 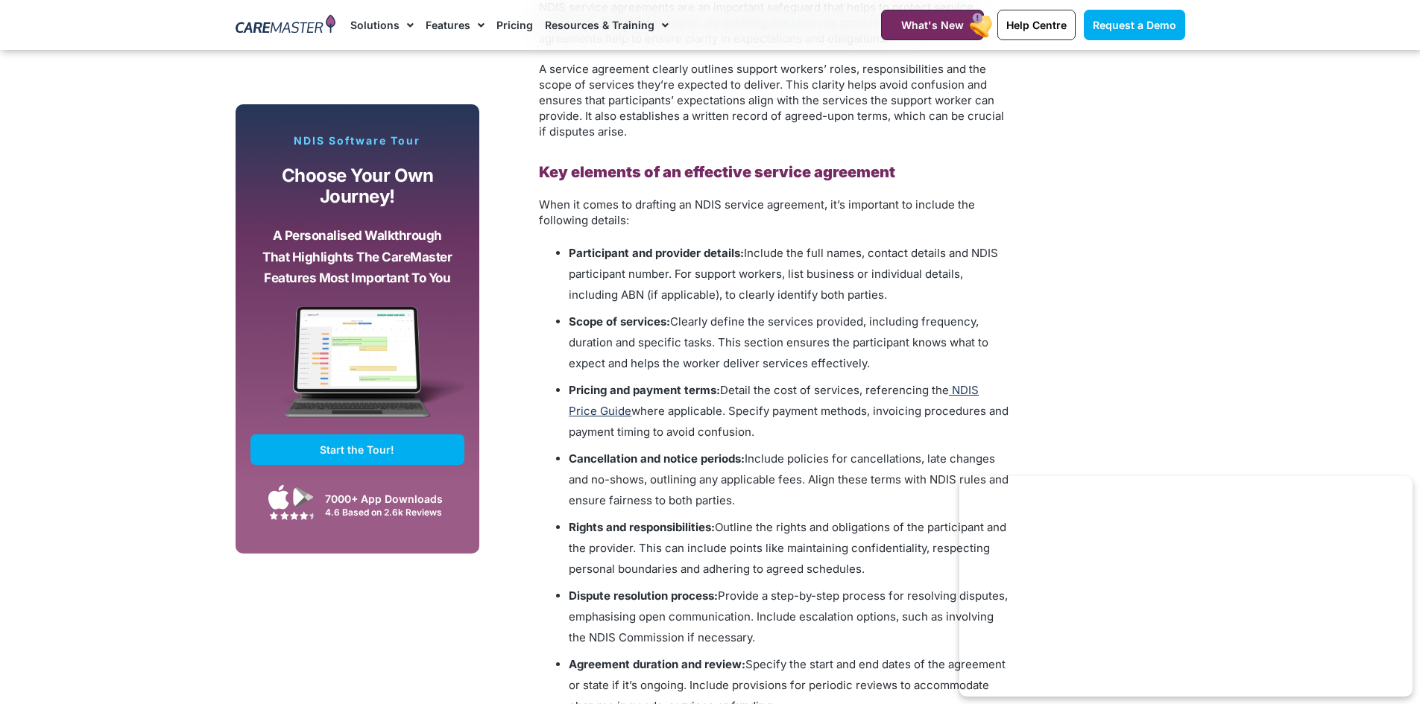 I want to click on img: CareMaster Logo, so click(x=285, y=25).